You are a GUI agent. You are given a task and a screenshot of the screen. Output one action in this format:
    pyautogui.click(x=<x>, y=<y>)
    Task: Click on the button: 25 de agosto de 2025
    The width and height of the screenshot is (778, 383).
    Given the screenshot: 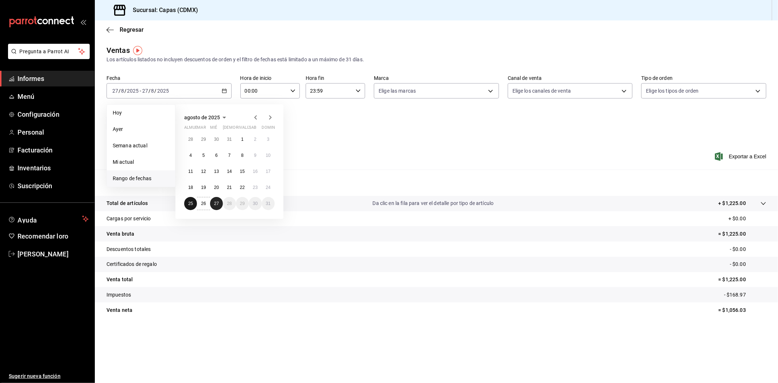 What is the action you would take?
    pyautogui.click(x=190, y=204)
    